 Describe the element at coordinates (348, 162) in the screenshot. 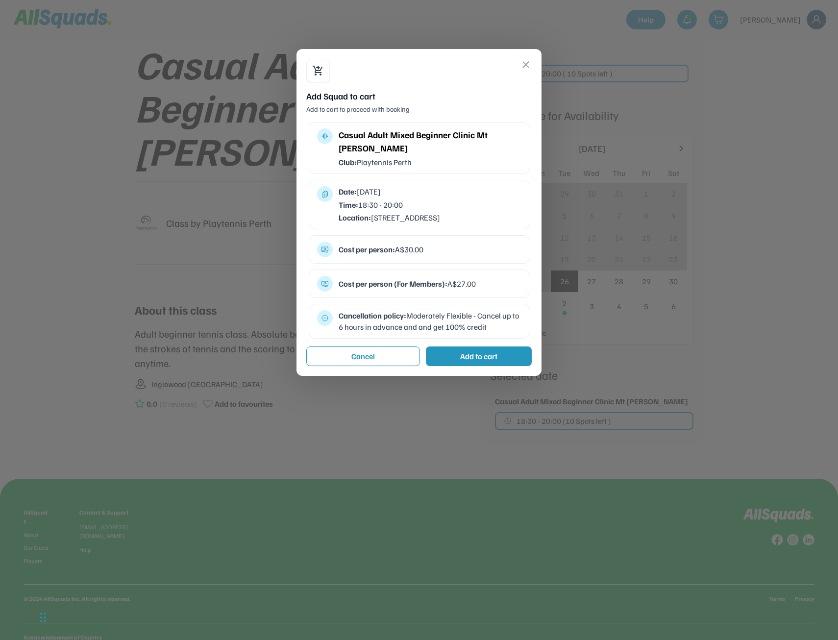

I see `strong: Club:` at that location.